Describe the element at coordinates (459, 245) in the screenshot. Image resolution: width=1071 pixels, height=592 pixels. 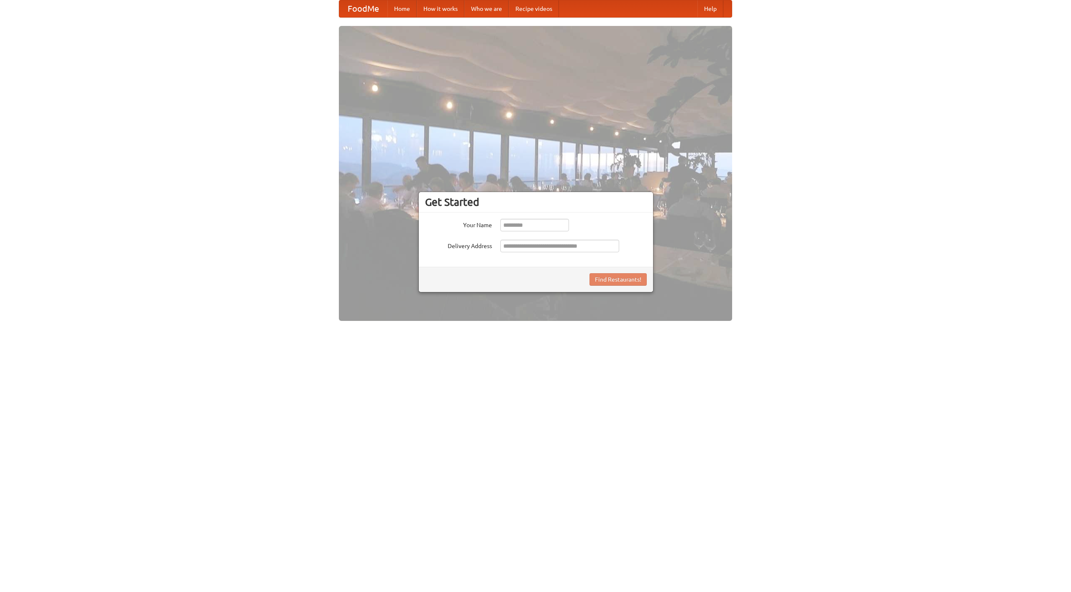
I see `label: Delivery Address` at that location.